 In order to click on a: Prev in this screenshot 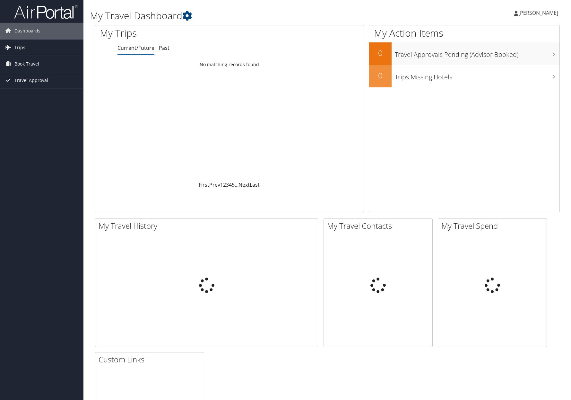, I will do `click(215, 185)`.